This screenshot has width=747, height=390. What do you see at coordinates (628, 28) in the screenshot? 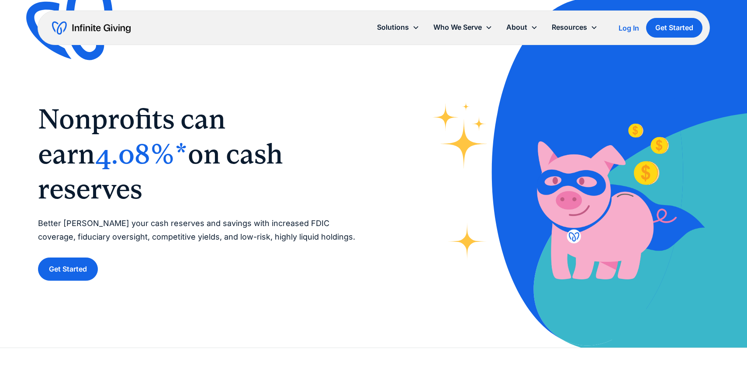
I see `a: Log In` at bounding box center [628, 28].